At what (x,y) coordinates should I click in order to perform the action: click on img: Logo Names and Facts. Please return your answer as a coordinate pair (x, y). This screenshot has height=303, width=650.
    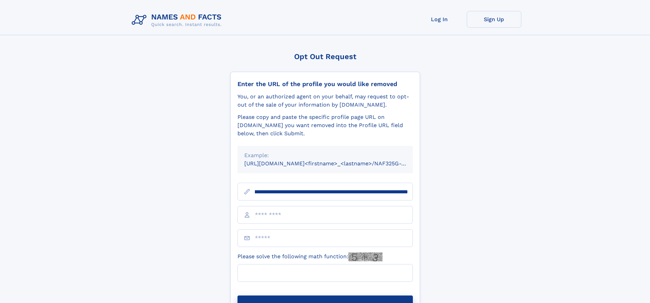
    Looking at the image, I should click on (178, 20).